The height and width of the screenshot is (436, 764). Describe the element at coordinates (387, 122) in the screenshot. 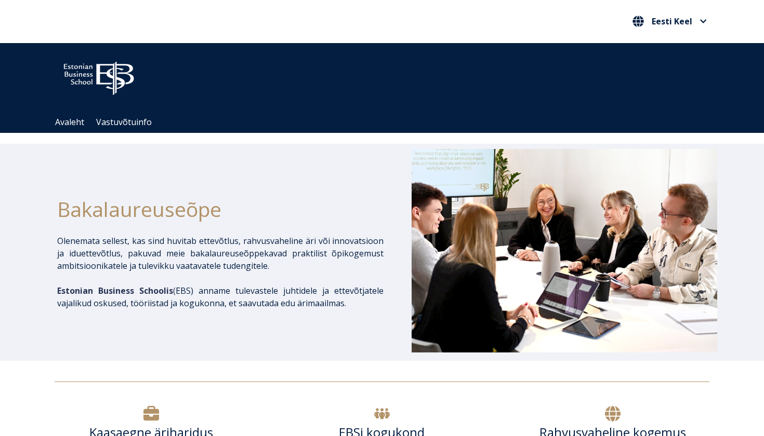

I see `div: Navigation Menu` at that location.